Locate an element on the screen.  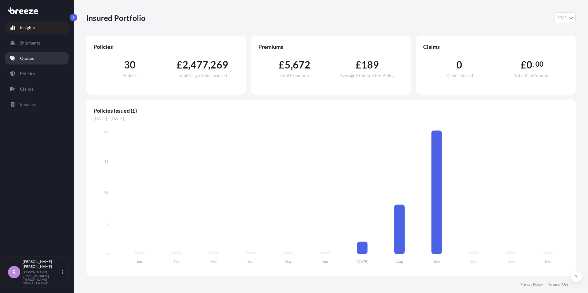
span: 672 is located at coordinates (302, 65).